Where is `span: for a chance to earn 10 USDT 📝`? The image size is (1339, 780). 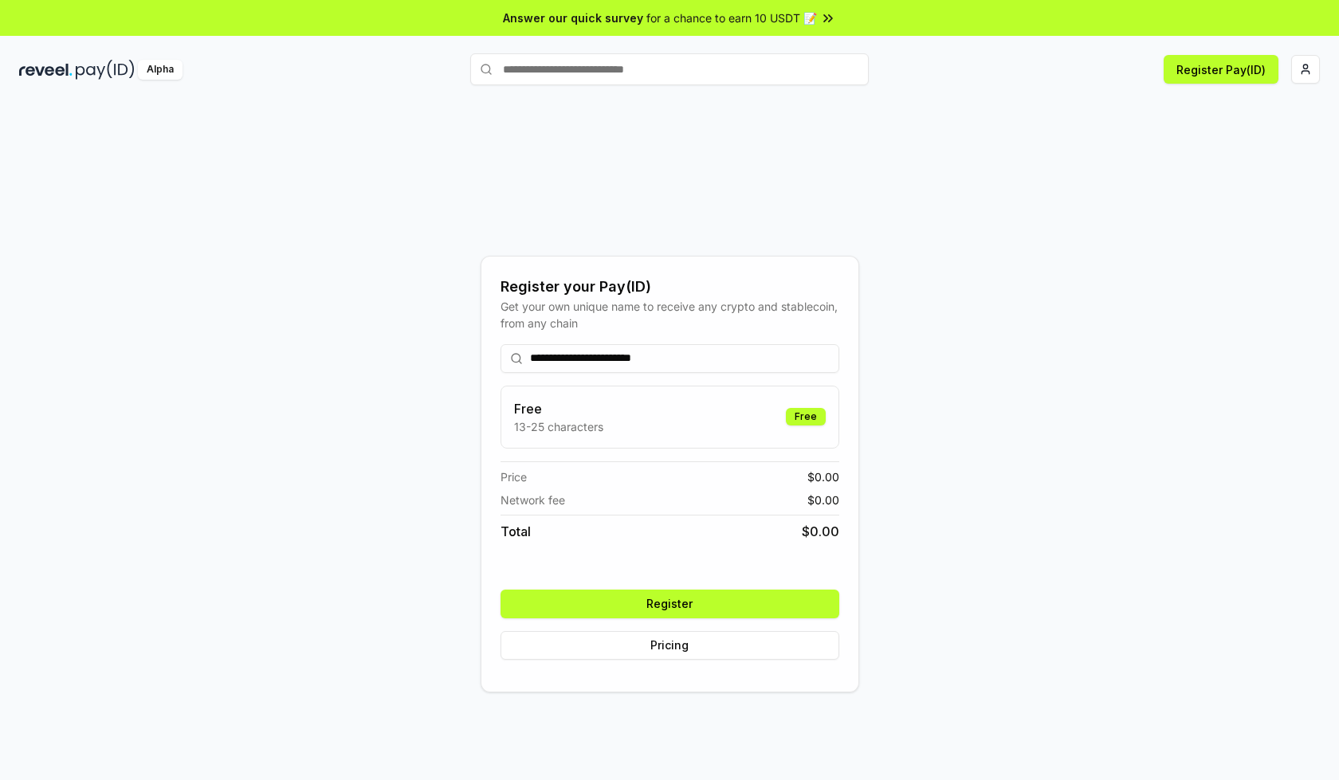 span: for a chance to earn 10 USDT 📝 is located at coordinates (731, 18).